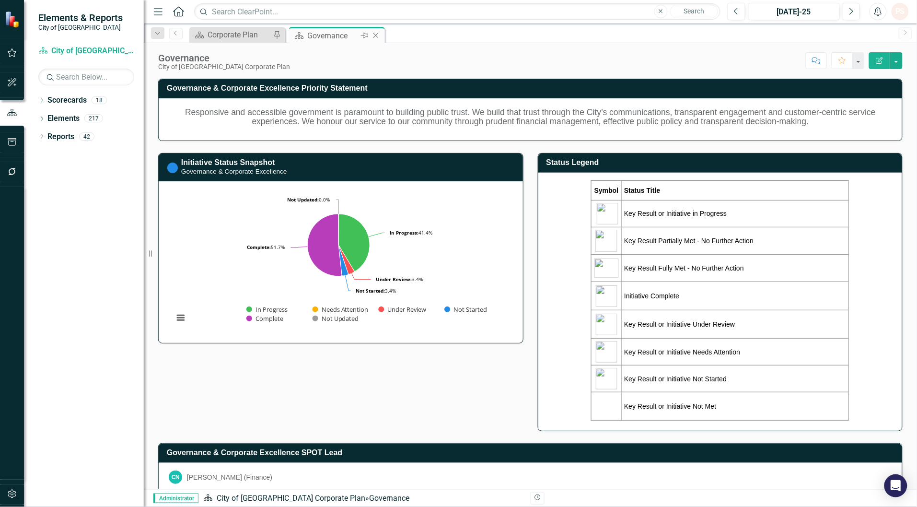  I want to click on div: CN, so click(175, 477).